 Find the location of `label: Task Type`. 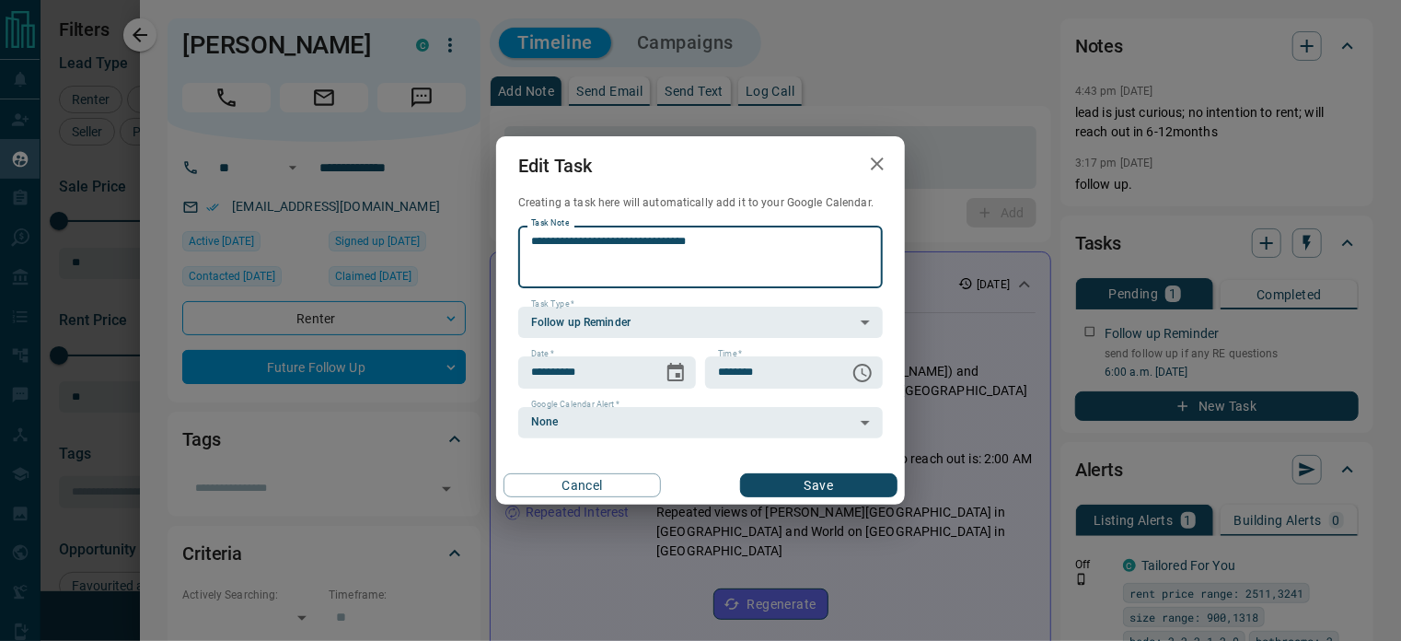

label: Task Type is located at coordinates (552, 304).